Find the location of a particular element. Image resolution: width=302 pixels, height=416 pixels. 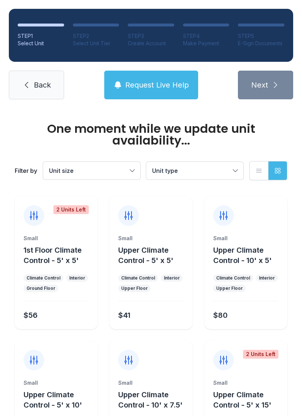

div: STEP 4 is located at coordinates (206, 36).